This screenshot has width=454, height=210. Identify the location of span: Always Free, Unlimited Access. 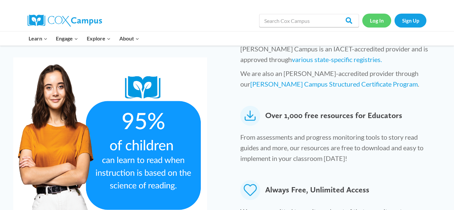
(317, 190).